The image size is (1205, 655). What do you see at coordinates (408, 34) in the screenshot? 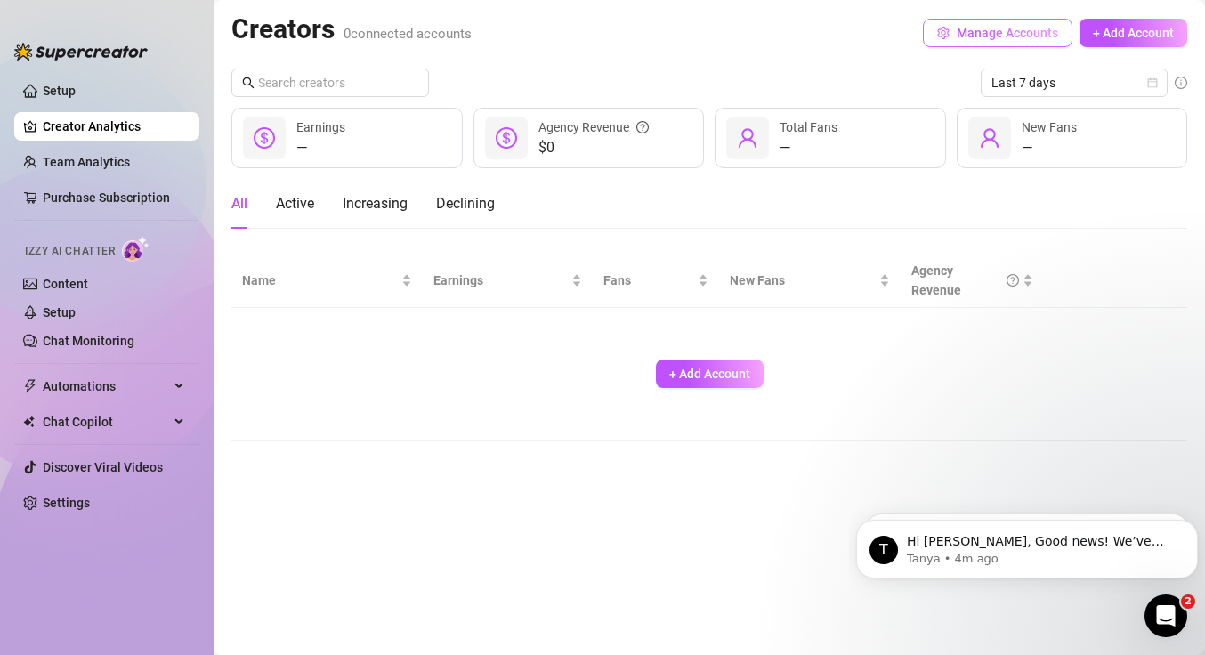
I see `span: 0 connected accounts` at bounding box center [408, 34].